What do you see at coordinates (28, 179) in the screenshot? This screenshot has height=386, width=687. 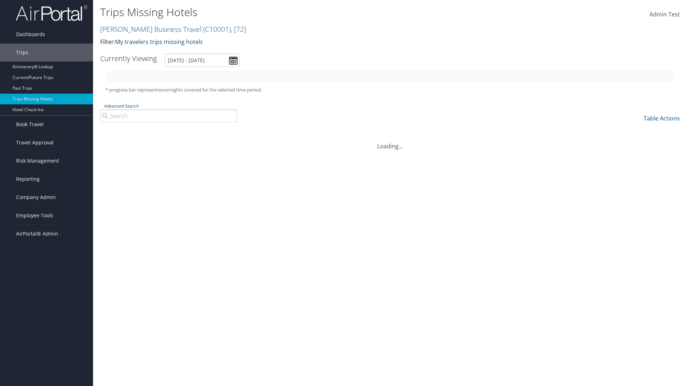 I see `span: Reporting` at bounding box center [28, 179].